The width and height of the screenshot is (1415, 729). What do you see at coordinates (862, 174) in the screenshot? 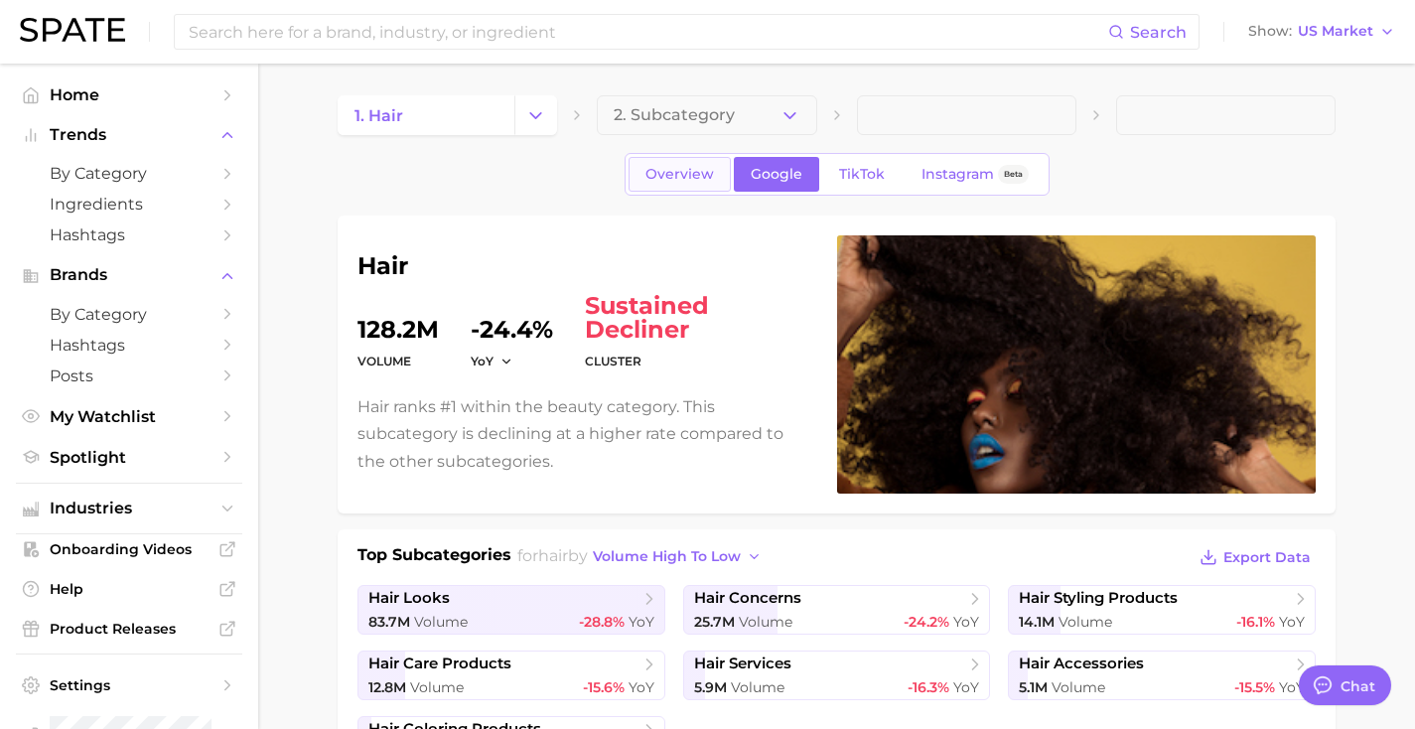
I see `a: TikTok` at bounding box center [862, 174].